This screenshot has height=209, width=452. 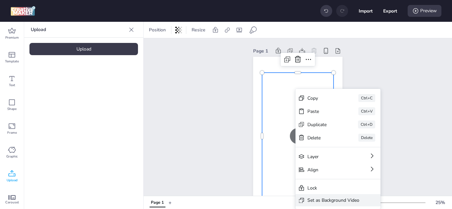 What do you see at coordinates (323, 125) in the screenshot?
I see `div: Duplicate` at bounding box center [323, 125].